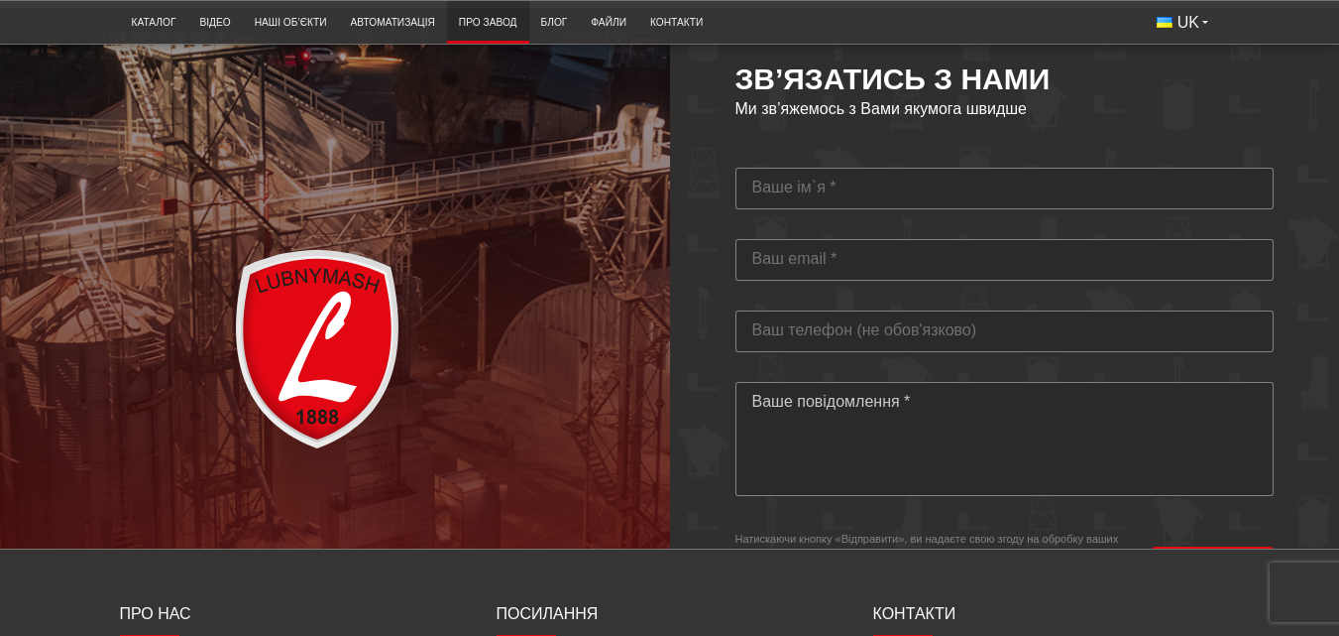  I want to click on span: Ми зв’яжемось з Вами якумога швидше, so click(881, 109).